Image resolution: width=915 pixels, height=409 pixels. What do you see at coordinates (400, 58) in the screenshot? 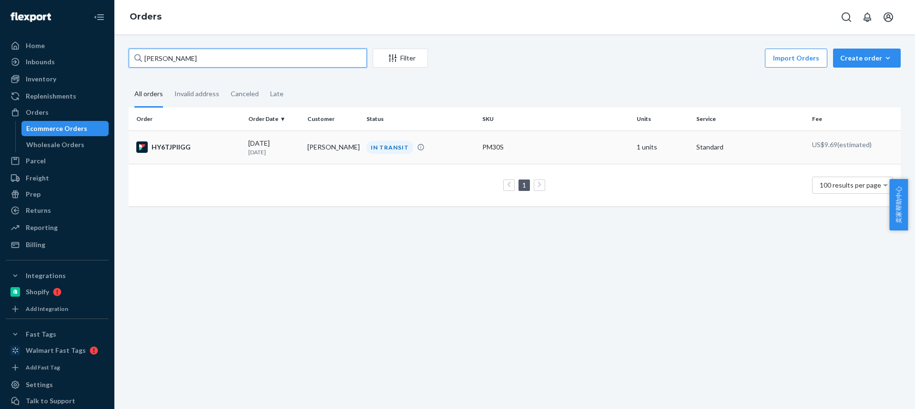
I see `button: Filter` at bounding box center [400, 58].